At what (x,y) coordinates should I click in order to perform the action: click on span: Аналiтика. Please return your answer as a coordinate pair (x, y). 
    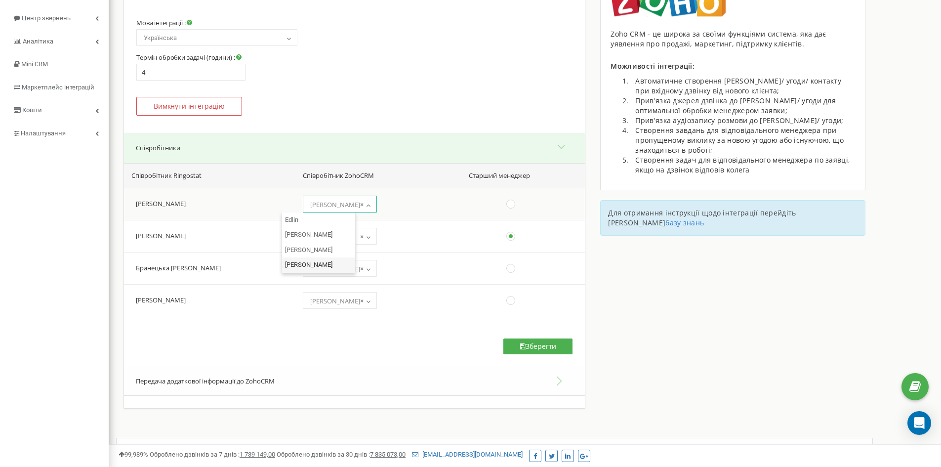
    Looking at the image, I should click on (38, 41).